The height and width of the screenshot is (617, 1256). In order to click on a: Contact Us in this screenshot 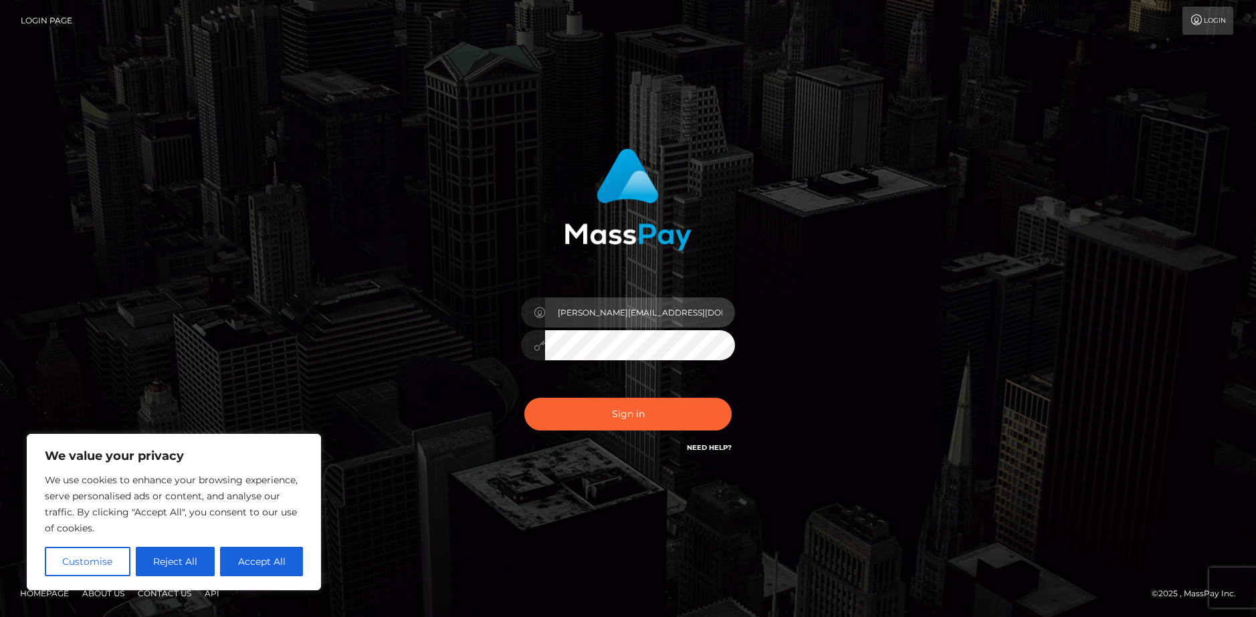, I will do `click(164, 593)`.